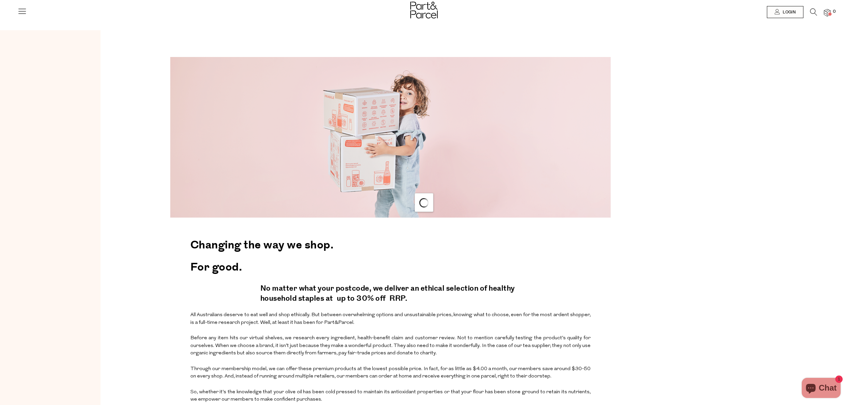 This screenshot has width=848, height=405. Describe the element at coordinates (390, 266) in the screenshot. I see `h2: For good.` at that location.